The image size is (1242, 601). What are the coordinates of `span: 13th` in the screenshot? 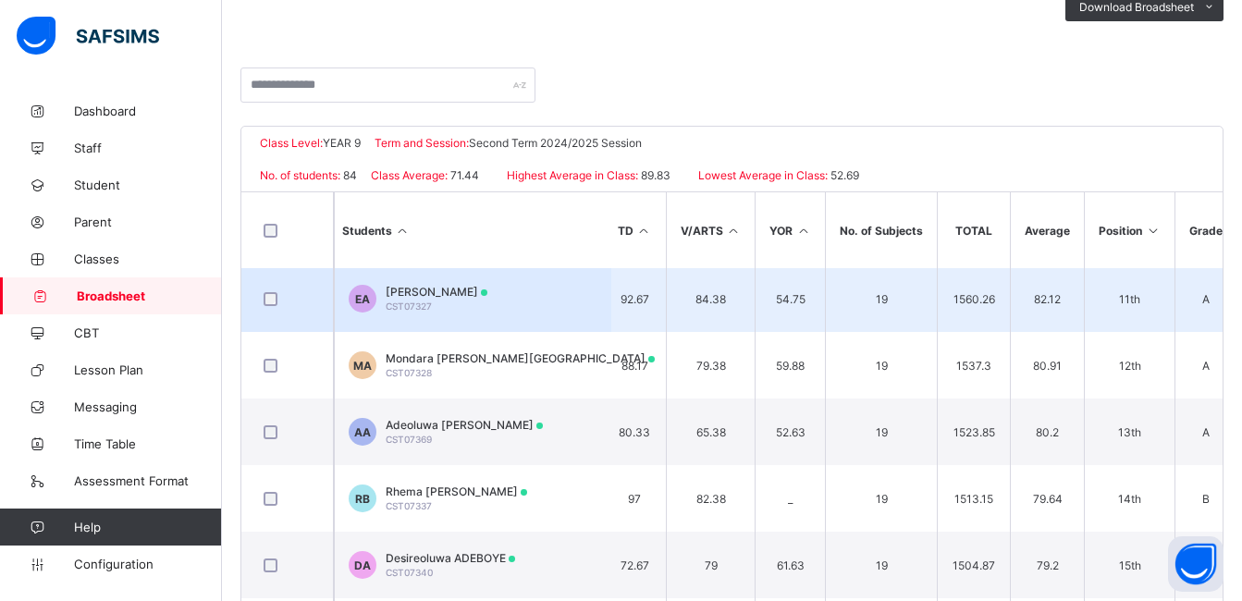 It's located at (1129, 432).